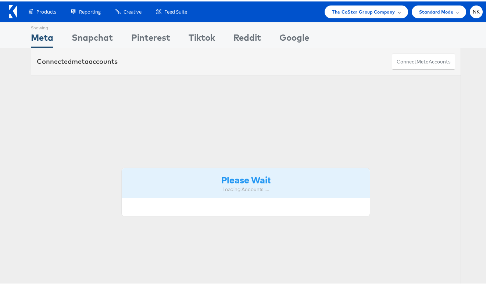 The height and width of the screenshot is (285, 486). I want to click on div: Google, so click(294, 38).